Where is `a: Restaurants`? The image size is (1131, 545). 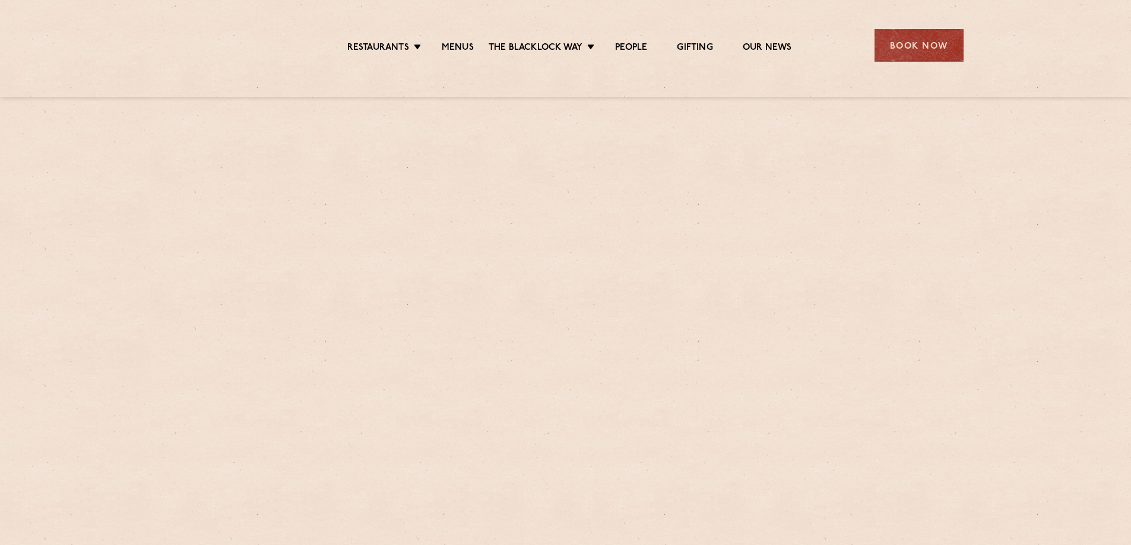
a: Restaurants is located at coordinates (378, 49).